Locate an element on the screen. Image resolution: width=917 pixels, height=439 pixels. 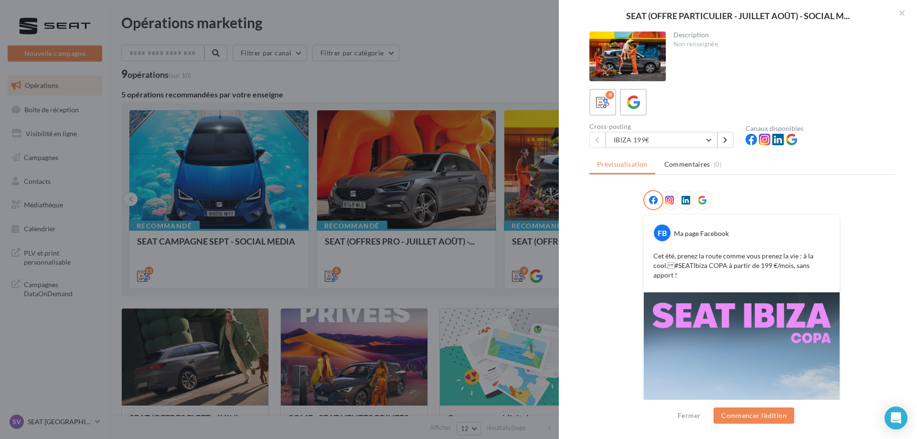
div: FB is located at coordinates (662, 233).